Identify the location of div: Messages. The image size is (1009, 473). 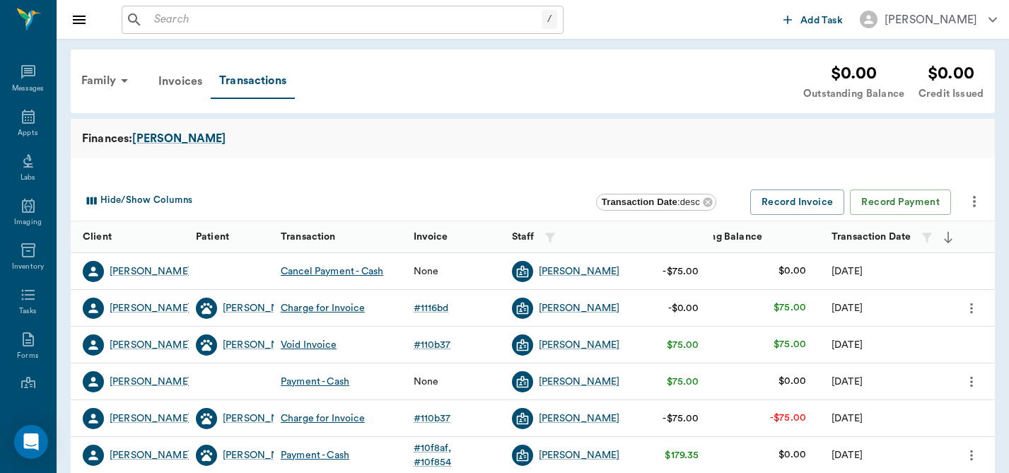
(28, 88).